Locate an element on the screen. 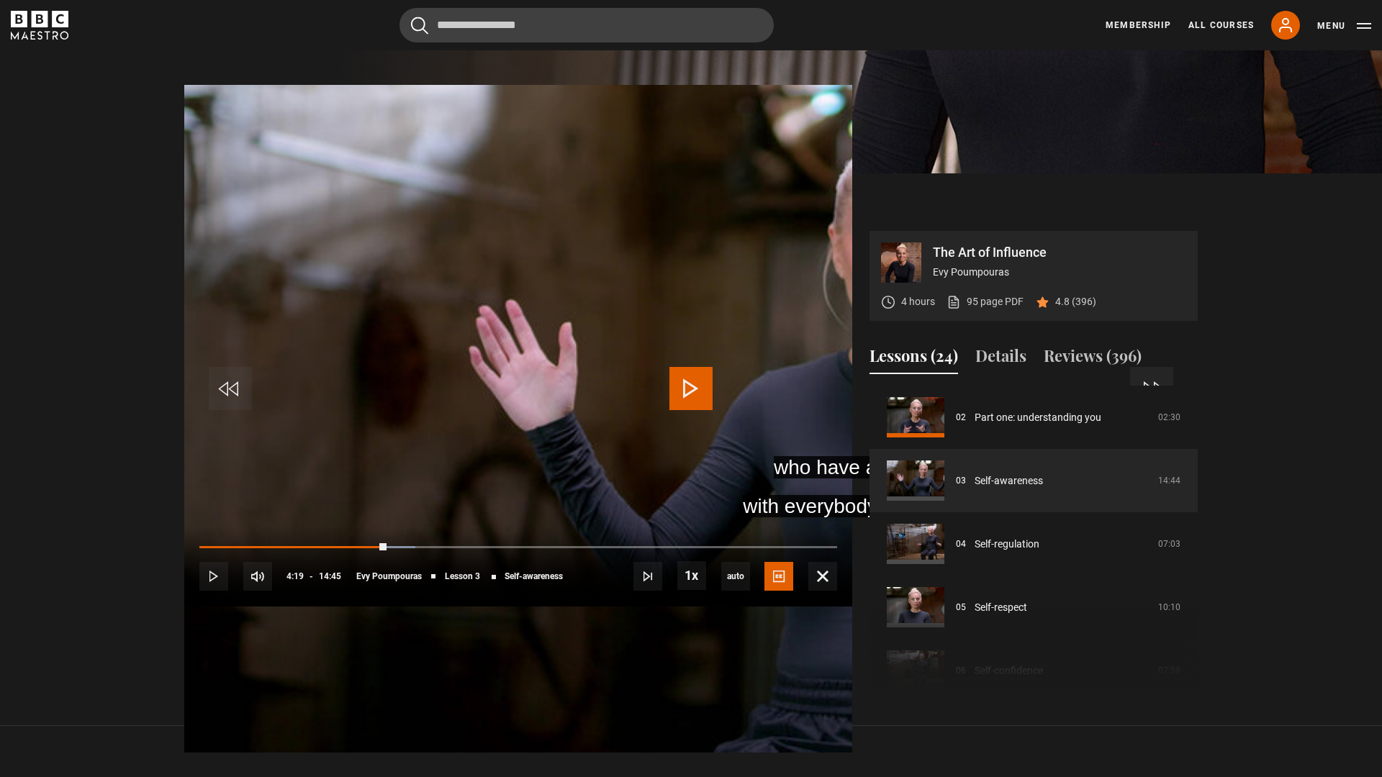 This screenshot has width=1382, height=777. p: Evy Poumpouras is located at coordinates (1059, 272).